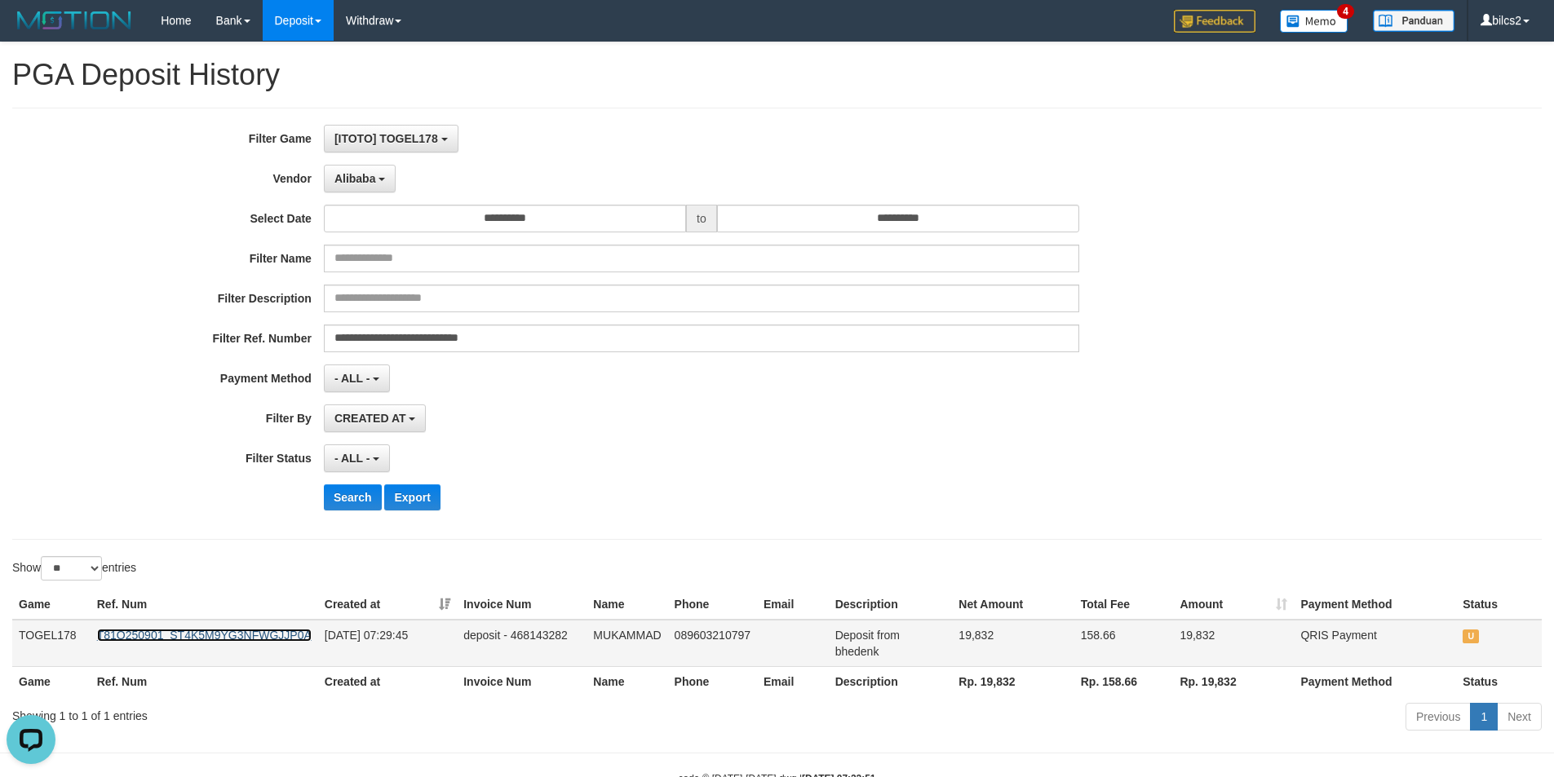  Describe the element at coordinates (1012, 604) in the screenshot. I see `th: Net Amount` at that location.